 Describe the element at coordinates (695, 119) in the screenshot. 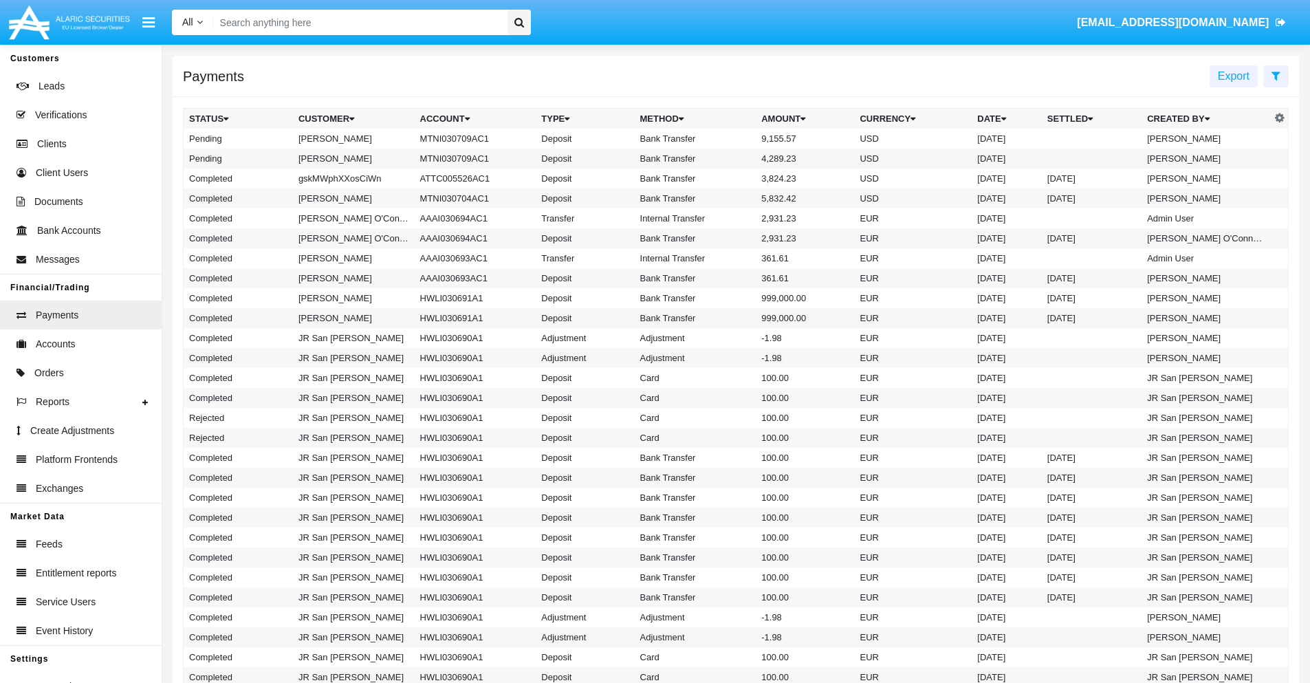

I see `th: Method` at that location.